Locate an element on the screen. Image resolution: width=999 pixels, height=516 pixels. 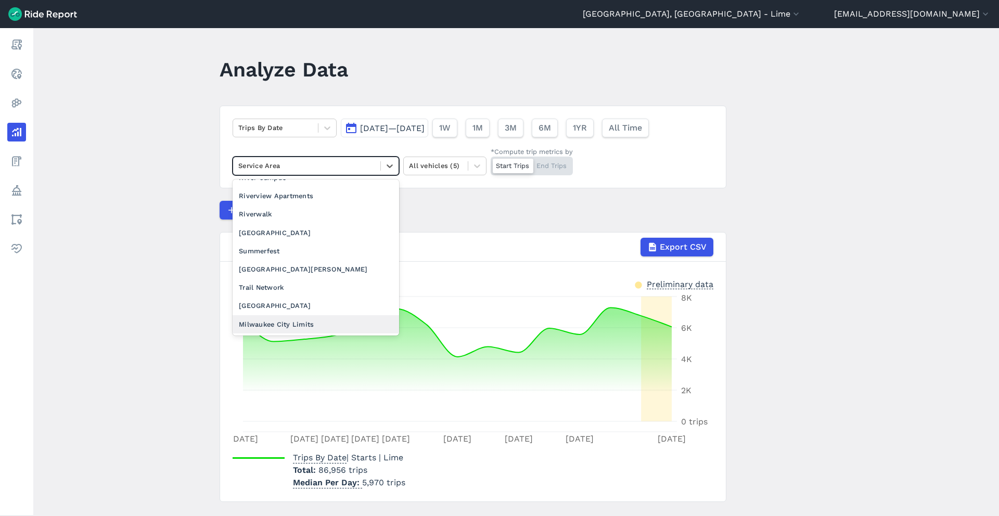
span: 3M is located at coordinates (510, 128).